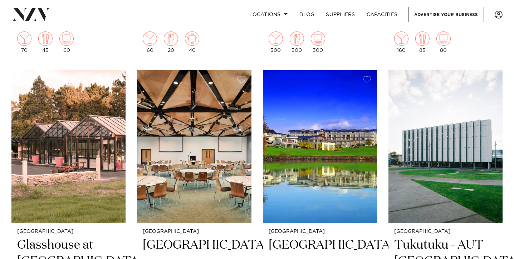 This screenshot has height=259, width=514. Describe the element at coordinates (31, 14) in the screenshot. I see `img: nzv-logo.png` at that location.